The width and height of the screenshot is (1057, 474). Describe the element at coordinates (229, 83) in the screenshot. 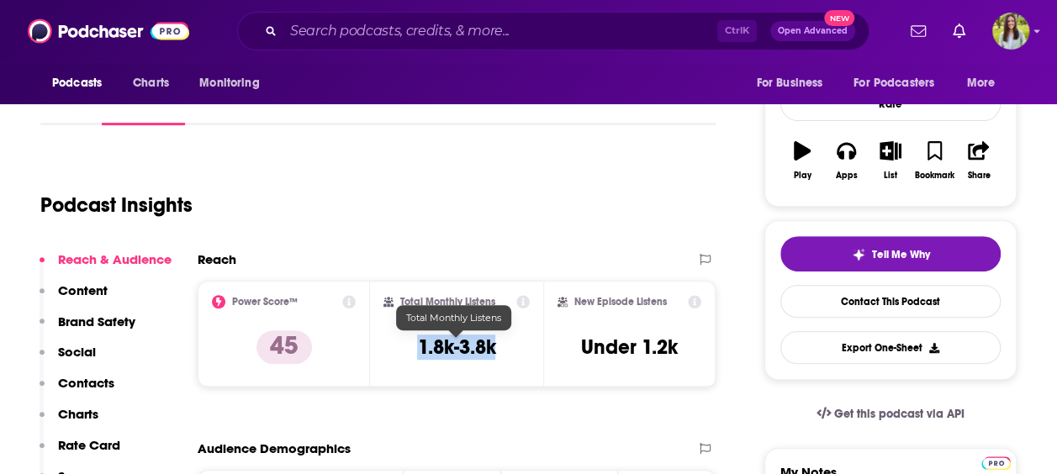

I see `span: Monitoring` at that location.